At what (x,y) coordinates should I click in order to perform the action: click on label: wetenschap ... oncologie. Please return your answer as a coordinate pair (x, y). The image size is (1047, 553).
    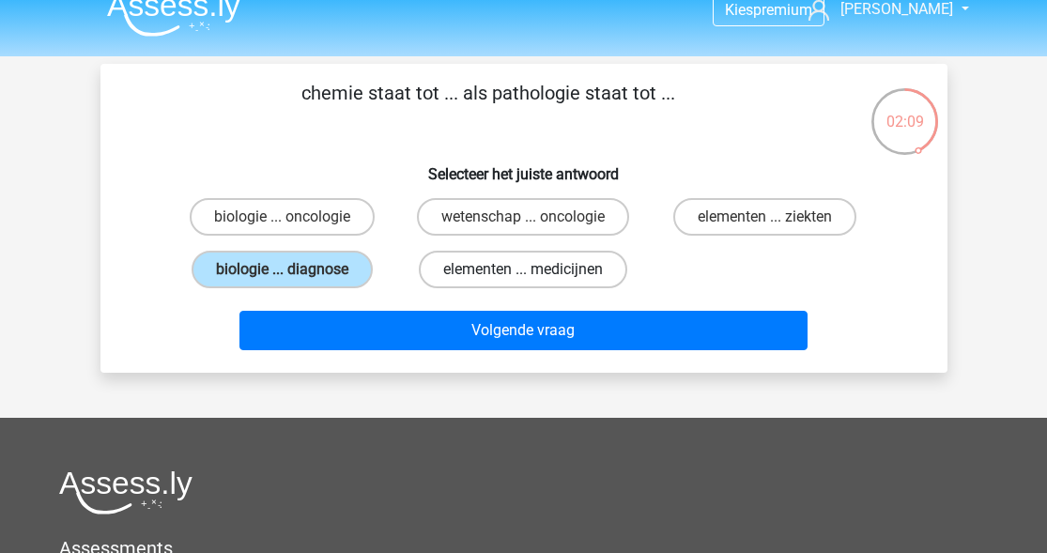
    Looking at the image, I should click on (523, 217).